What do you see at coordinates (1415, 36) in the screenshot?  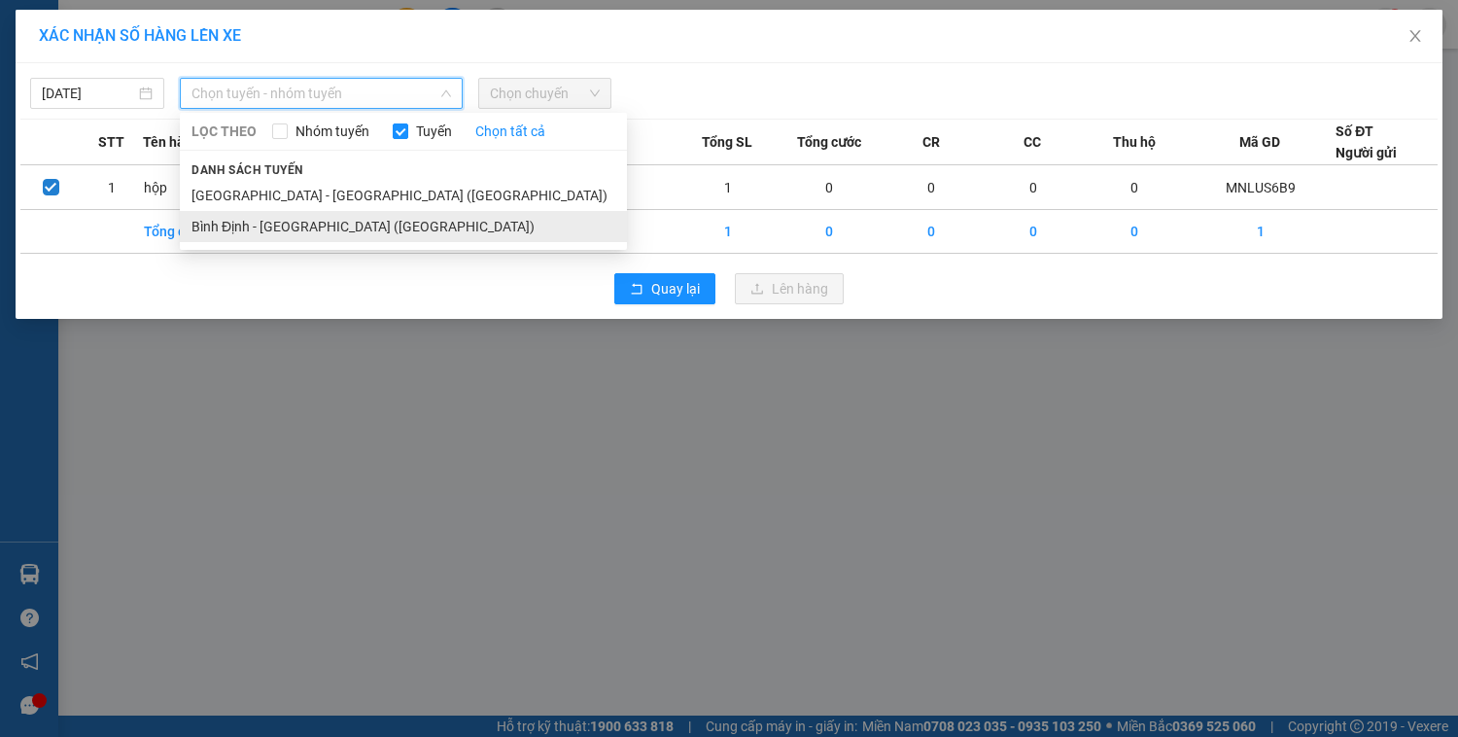 I see `span: close` at bounding box center [1415, 36].